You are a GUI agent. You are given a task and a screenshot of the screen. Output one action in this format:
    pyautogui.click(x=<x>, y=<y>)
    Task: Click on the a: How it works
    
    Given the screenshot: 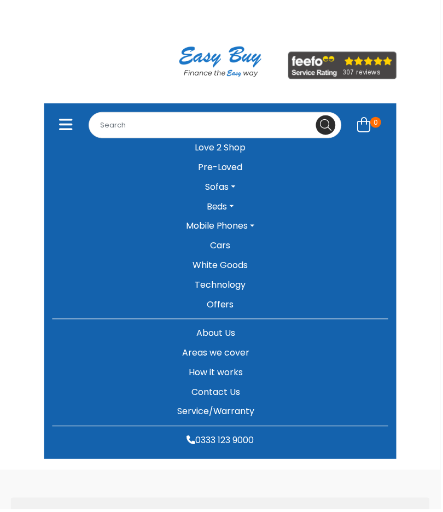 What is the action you would take?
    pyautogui.click(x=221, y=375)
    